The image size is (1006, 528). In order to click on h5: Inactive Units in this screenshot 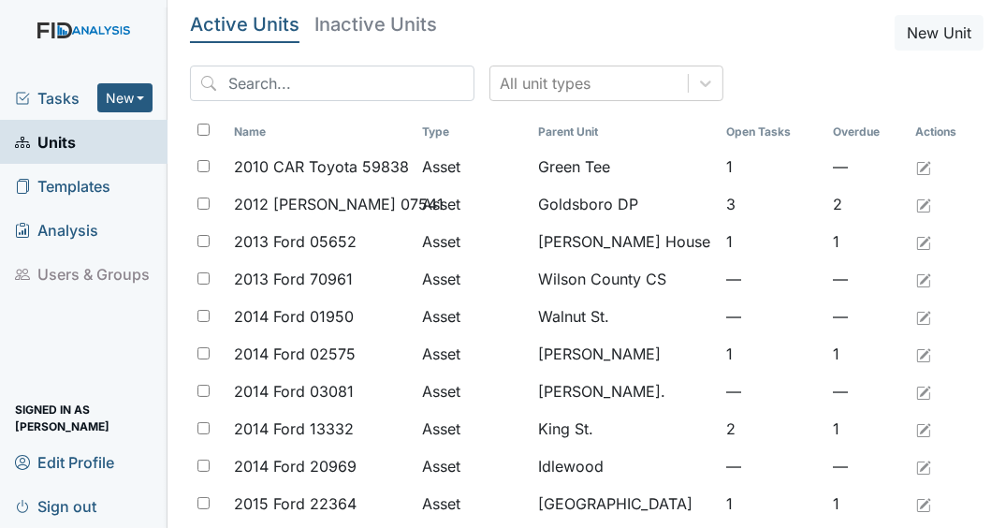, I will do `click(375, 24)`.